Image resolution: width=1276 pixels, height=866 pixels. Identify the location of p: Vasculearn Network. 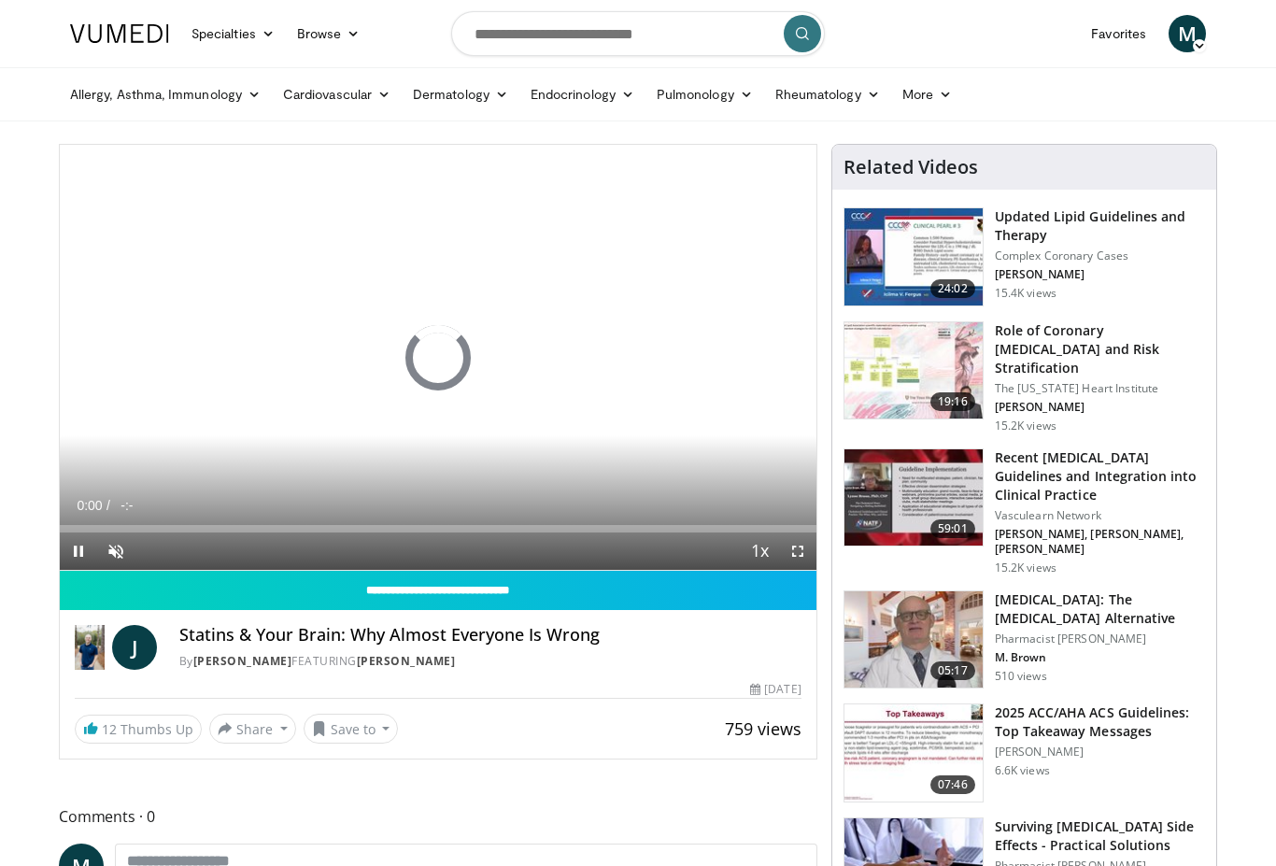
(1100, 516).